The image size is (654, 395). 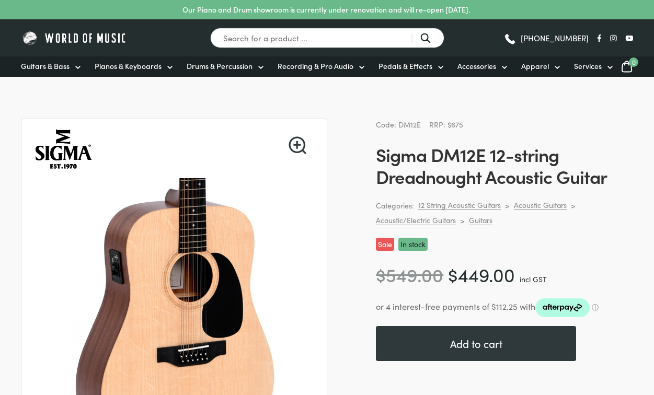 I want to click on span: Categories:, so click(x=395, y=205).